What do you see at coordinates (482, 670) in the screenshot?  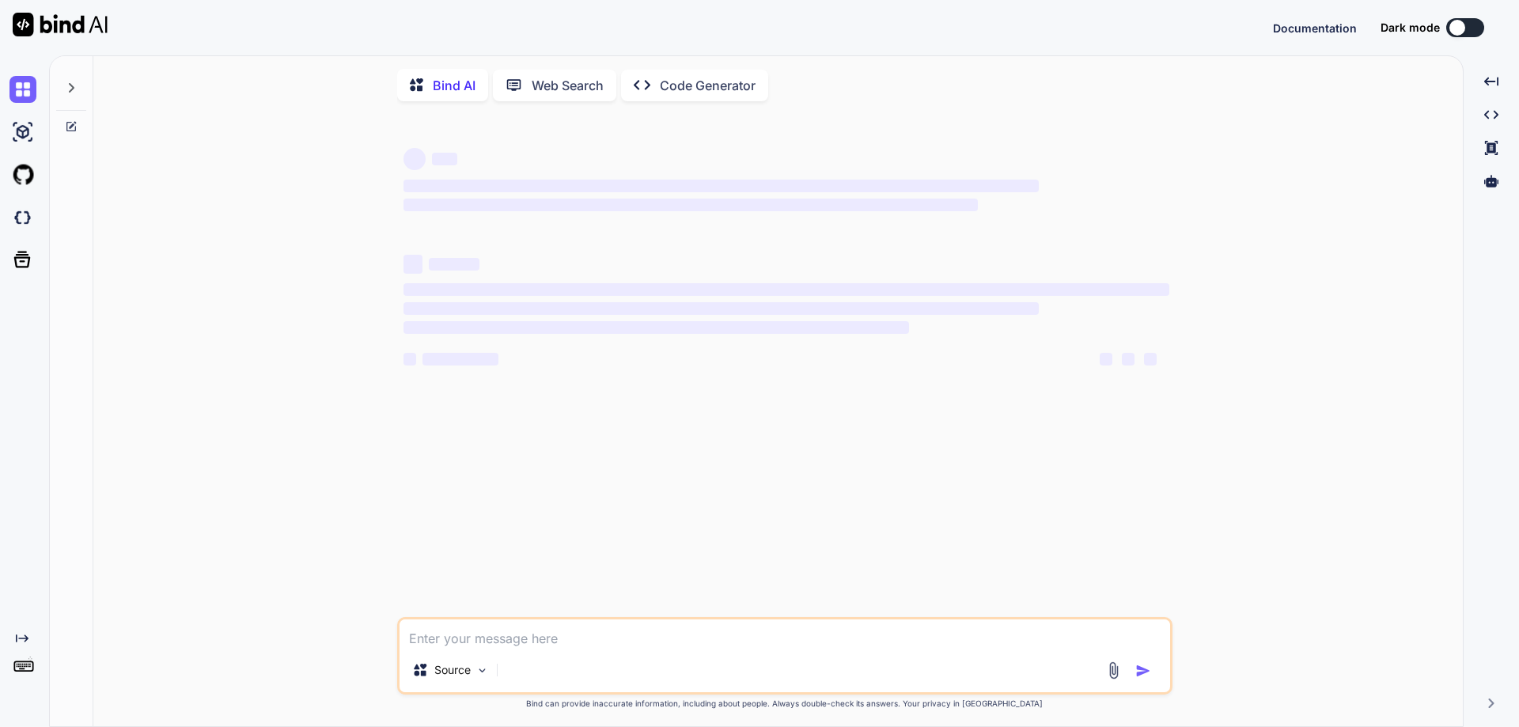 I see `img: Pick Models` at bounding box center [482, 670].